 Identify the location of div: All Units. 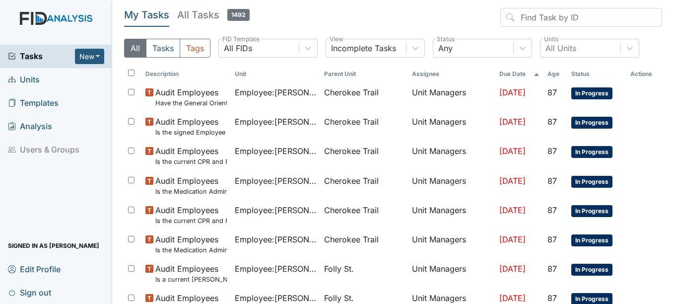
(561, 48).